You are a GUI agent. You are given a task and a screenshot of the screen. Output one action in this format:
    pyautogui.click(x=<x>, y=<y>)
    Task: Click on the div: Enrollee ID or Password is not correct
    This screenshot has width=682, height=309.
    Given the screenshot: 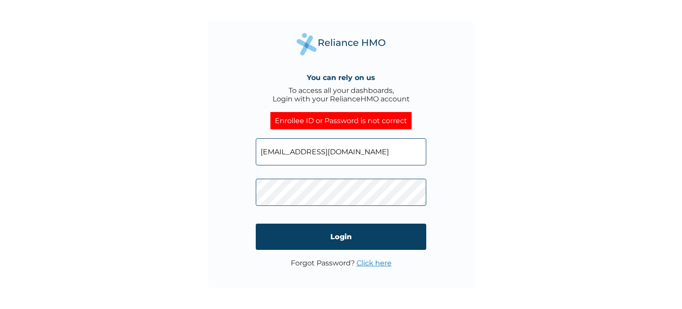 What is the action you would take?
    pyautogui.click(x=341, y=120)
    